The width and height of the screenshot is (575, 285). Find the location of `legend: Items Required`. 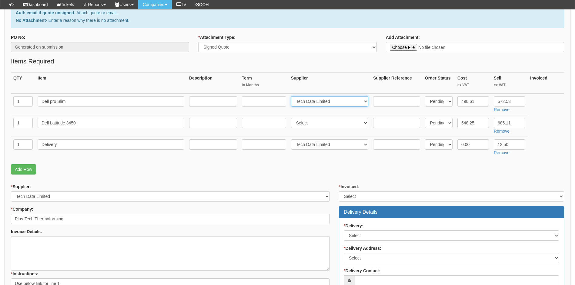

legend: Items Required is located at coordinates (32, 61).